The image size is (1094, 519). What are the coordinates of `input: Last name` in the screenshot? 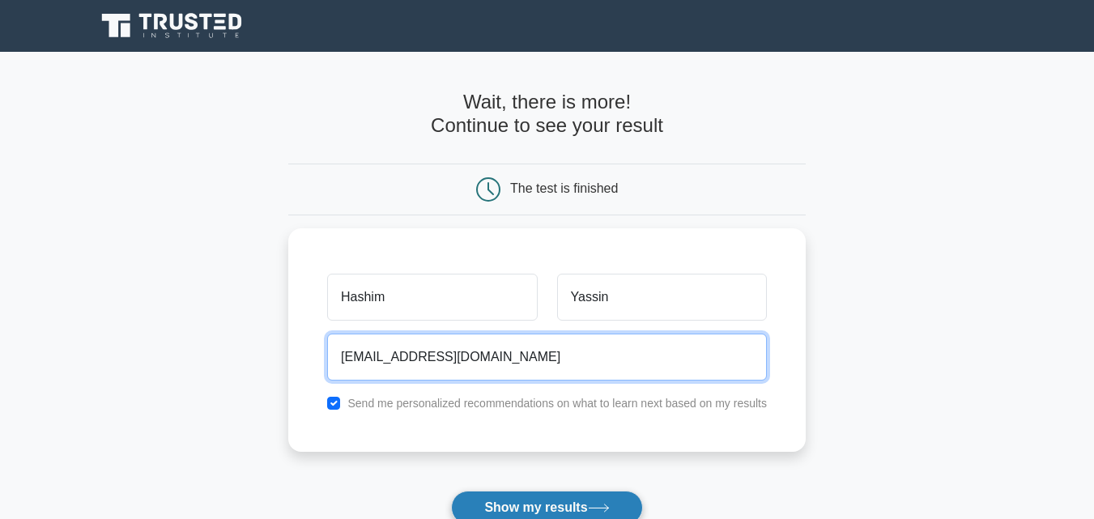 It's located at (662, 297).